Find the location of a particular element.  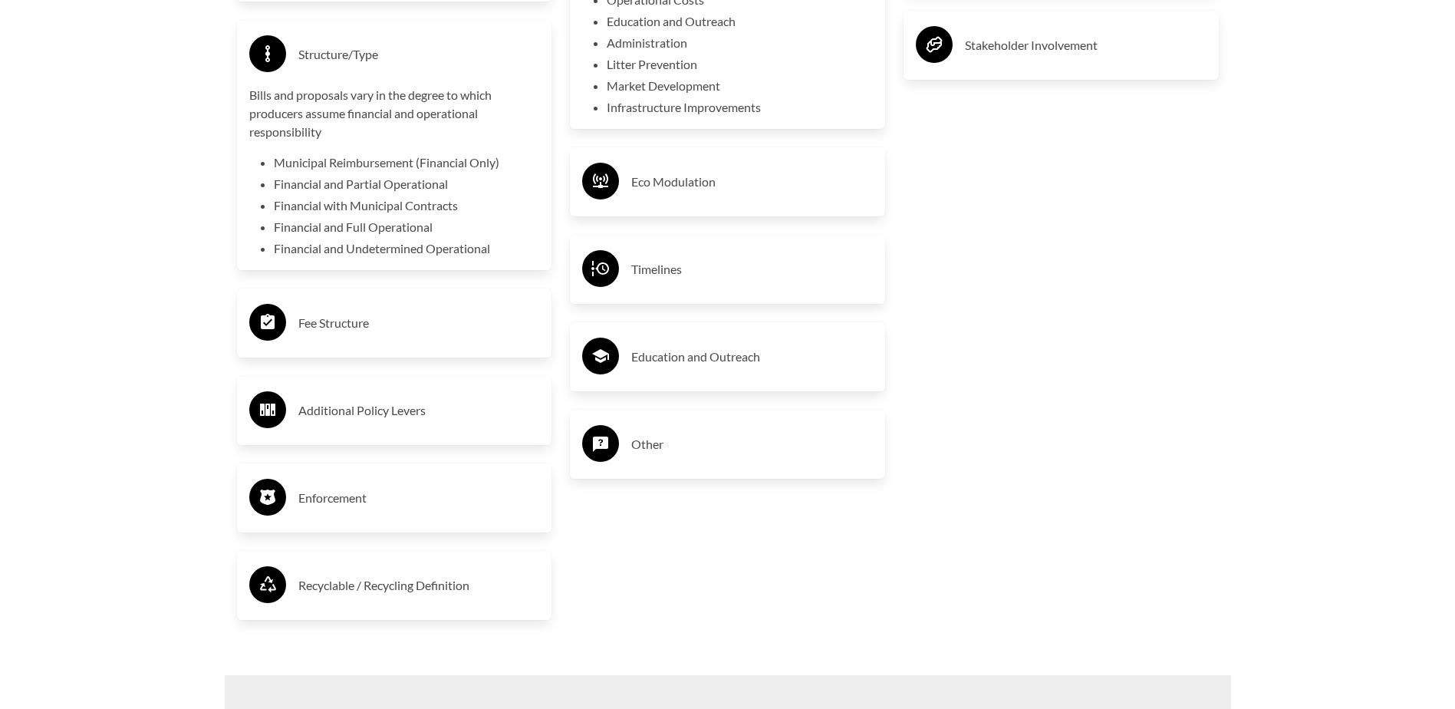

li: Education and Outreach is located at coordinates (740, 21).